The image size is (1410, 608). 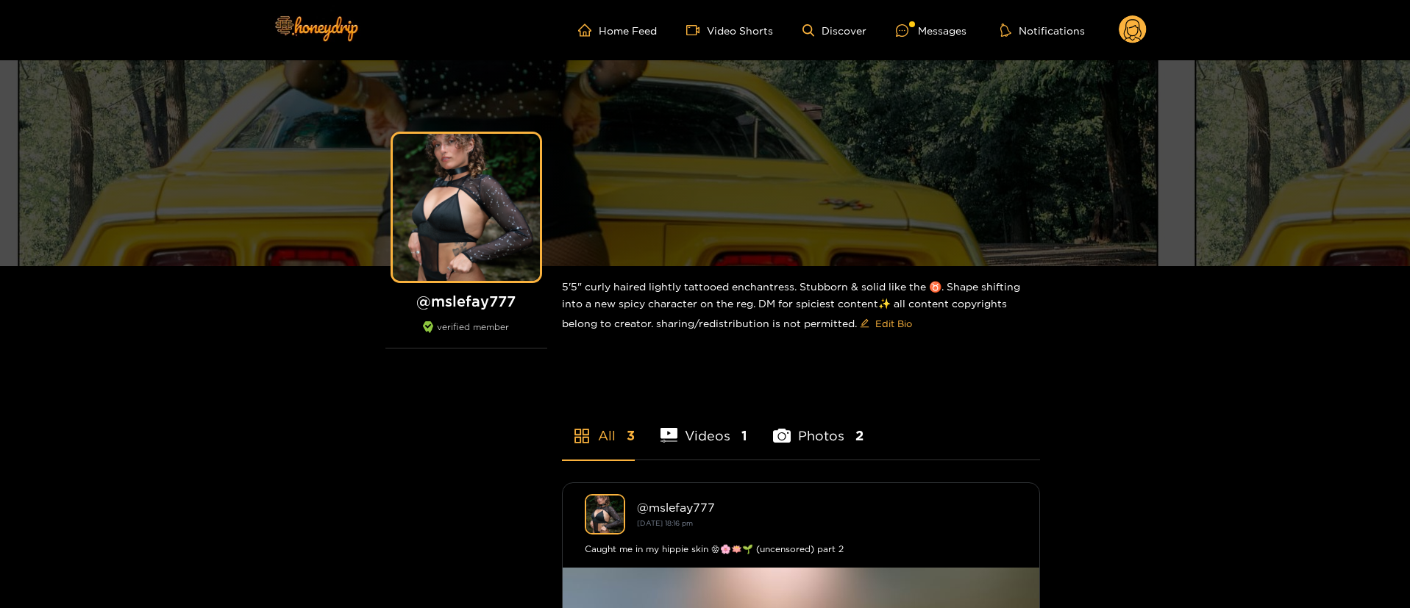 What do you see at coordinates (864, 324) in the screenshot?
I see `span: edit` at bounding box center [864, 324].